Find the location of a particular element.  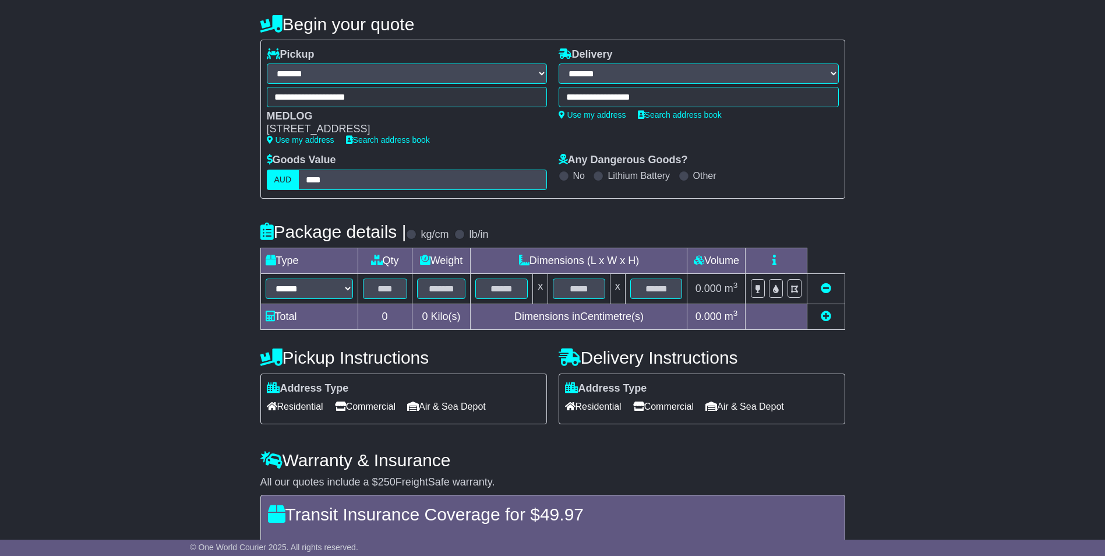

h4: Begin your quote is located at coordinates (553, 24).